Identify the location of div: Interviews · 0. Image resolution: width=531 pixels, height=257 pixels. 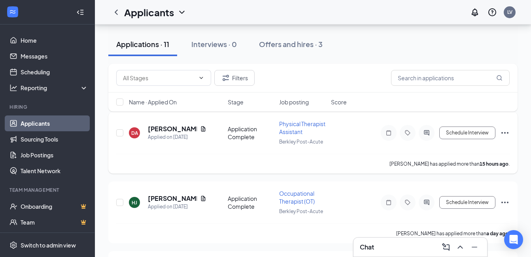
(214, 44).